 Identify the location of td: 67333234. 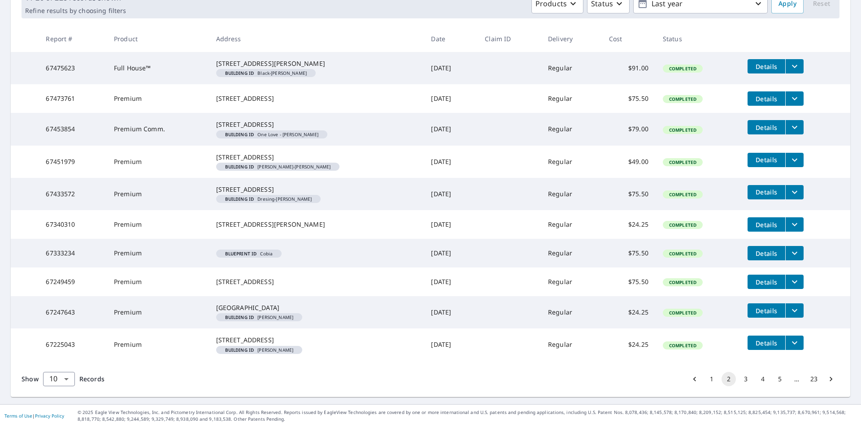
(73, 253).